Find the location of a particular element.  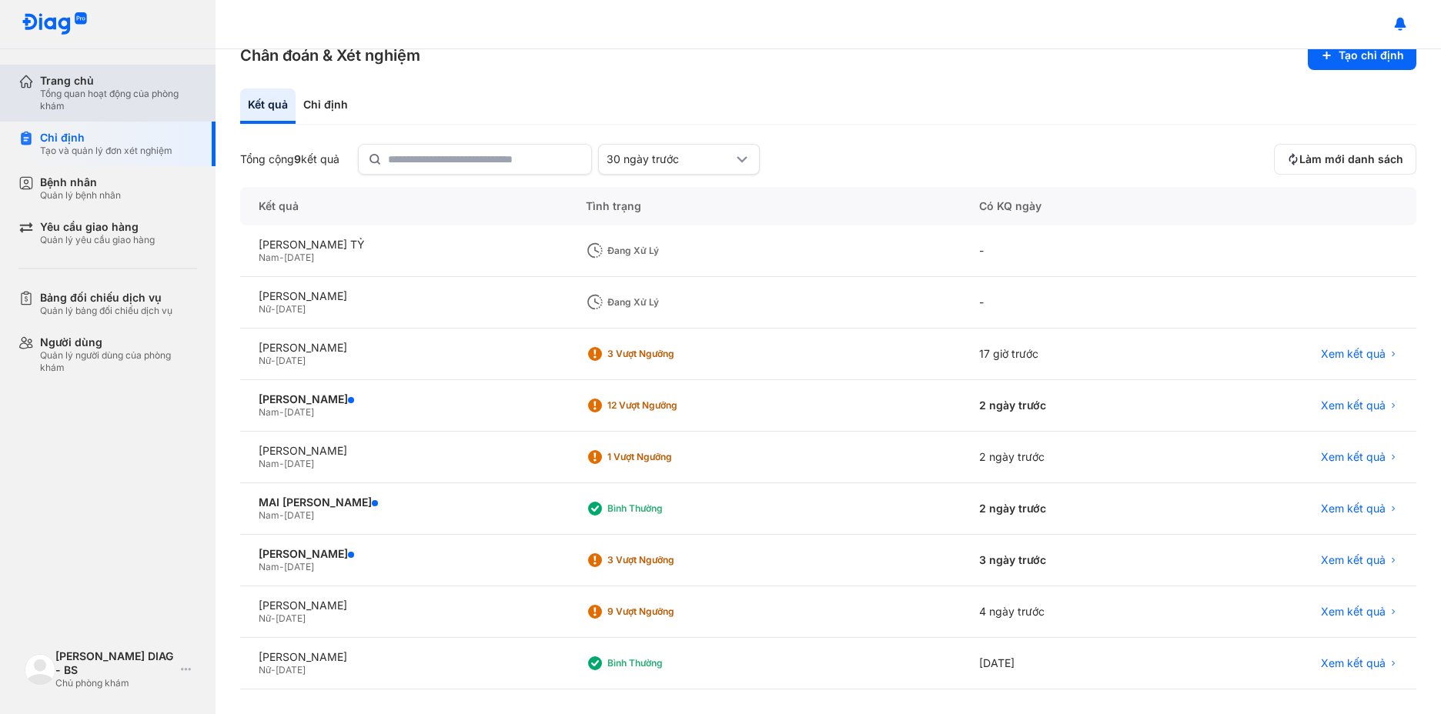

div: Quản lý yêu cầu giao hàng is located at coordinates (97, 240).